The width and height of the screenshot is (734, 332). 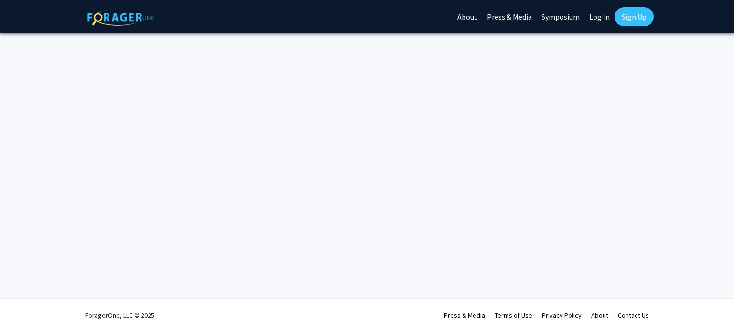 What do you see at coordinates (121, 17) in the screenshot?
I see `img: ForagerOne Logo` at bounding box center [121, 17].